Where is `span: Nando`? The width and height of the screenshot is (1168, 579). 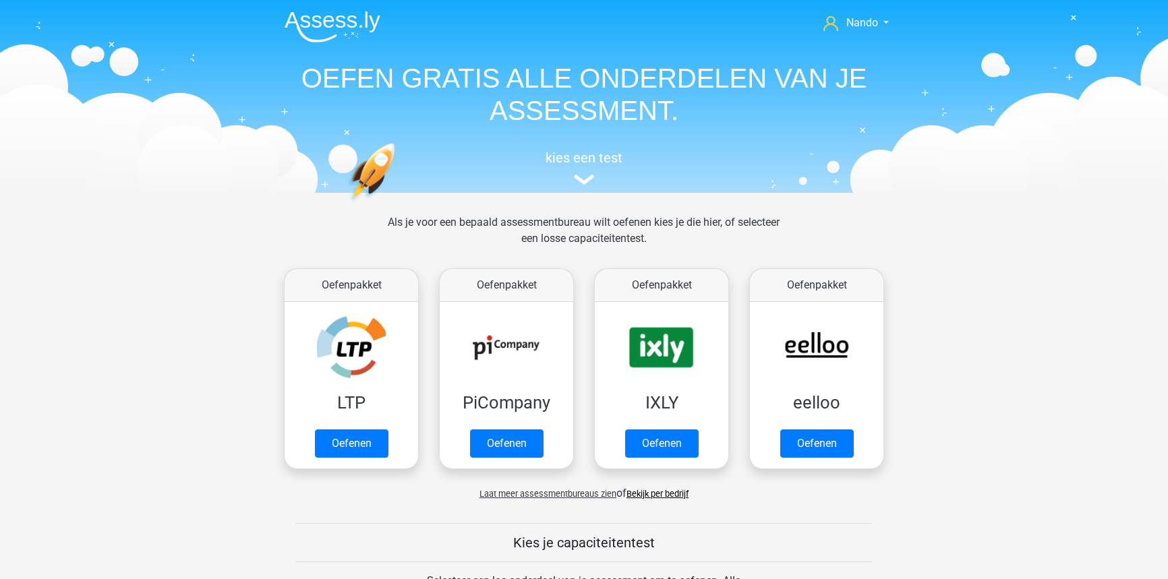
span: Nando is located at coordinates (862, 22).